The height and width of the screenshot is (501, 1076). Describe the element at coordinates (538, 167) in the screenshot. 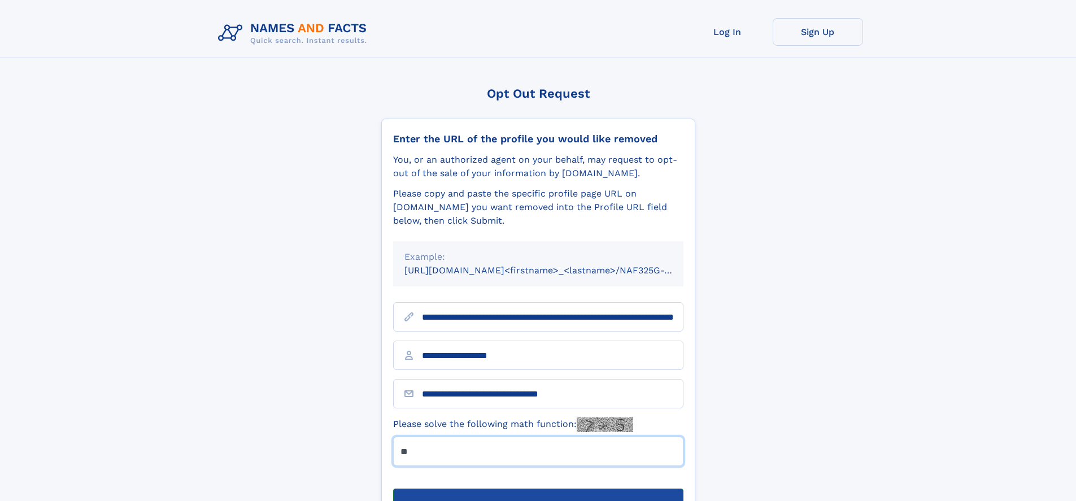

I see `div: You, or an authorized agent on your behalf, may request to opt-out of the sale of your informatio...` at that location.